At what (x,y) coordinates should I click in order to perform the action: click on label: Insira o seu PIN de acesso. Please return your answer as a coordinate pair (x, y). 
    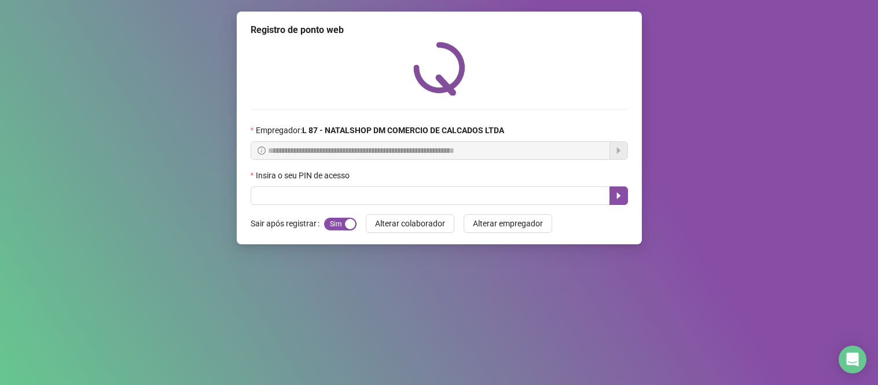
    Looking at the image, I should click on (304, 175).